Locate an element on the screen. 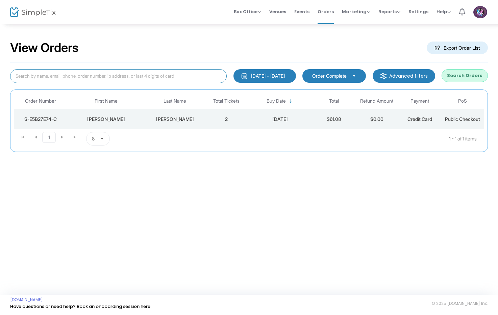  div: Jamie is located at coordinates (106, 119).